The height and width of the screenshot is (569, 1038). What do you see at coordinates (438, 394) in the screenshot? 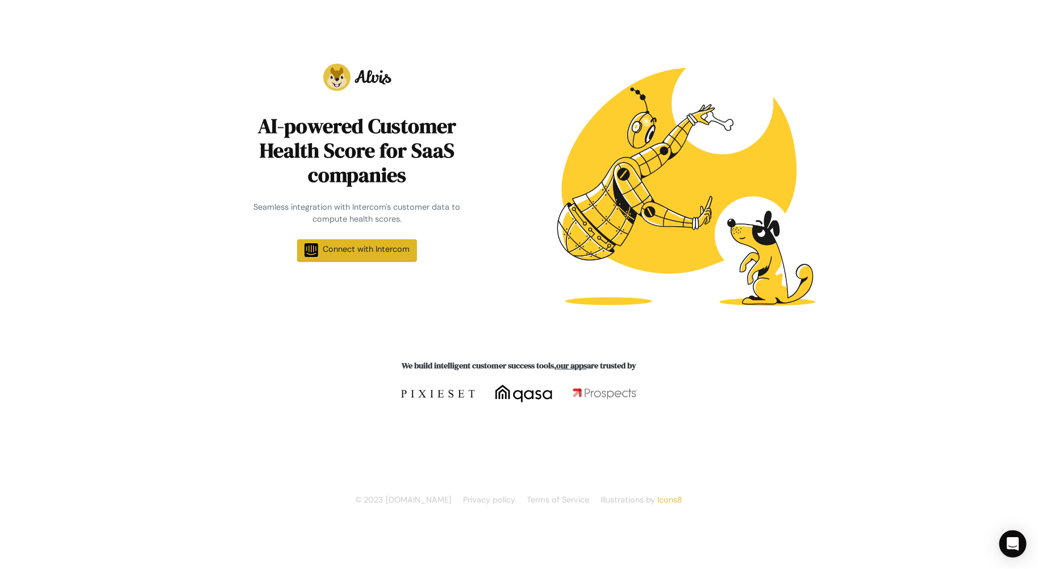
I see `img: Pixieset` at bounding box center [438, 394].